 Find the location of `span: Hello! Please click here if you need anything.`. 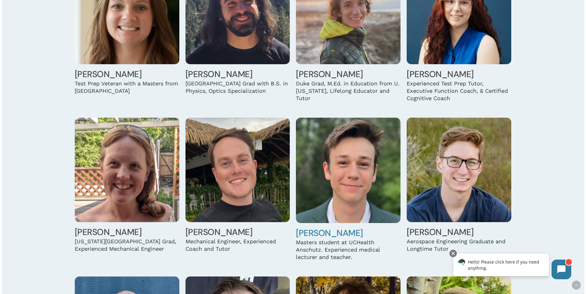

span: Hello! Please click here if you need anything. is located at coordinates (57, 16).